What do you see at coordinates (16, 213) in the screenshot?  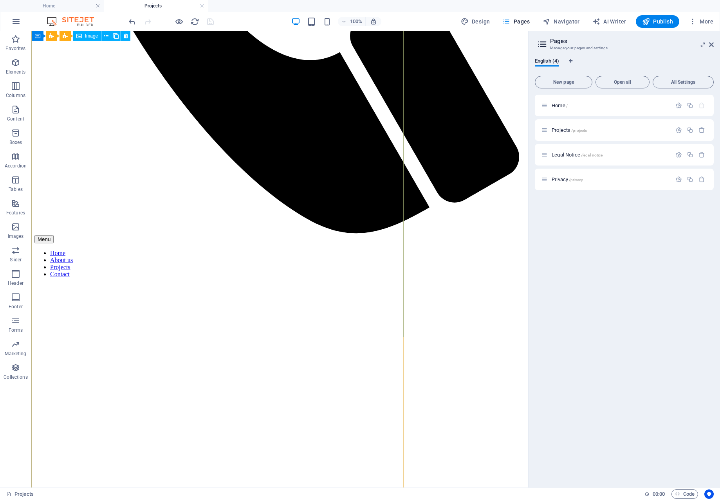 I see `p: Features` at bounding box center [16, 213].